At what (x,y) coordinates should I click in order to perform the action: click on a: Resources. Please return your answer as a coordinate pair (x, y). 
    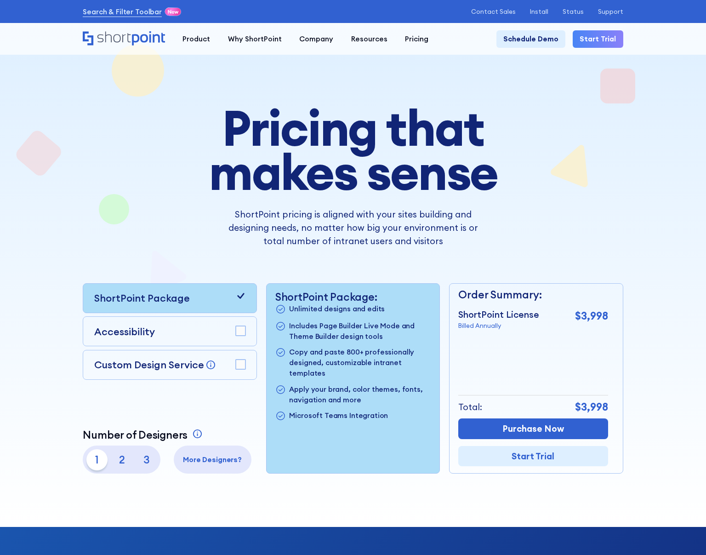
    Looking at the image, I should click on (369, 39).